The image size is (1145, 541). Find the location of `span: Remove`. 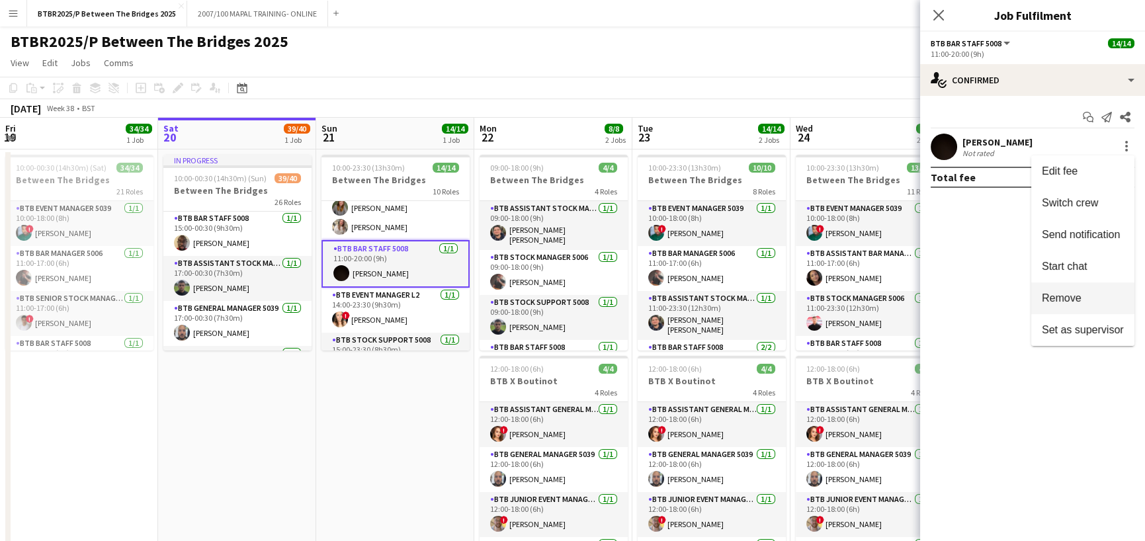

span: Remove is located at coordinates (1062, 298).